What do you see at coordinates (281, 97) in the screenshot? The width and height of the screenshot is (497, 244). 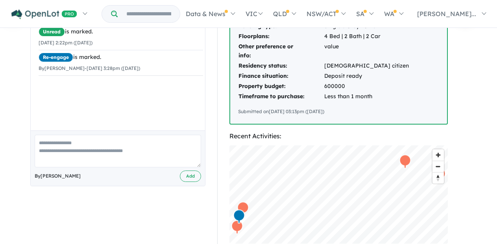 I see `td: Timeframe to purchase:` at bounding box center [281, 97].